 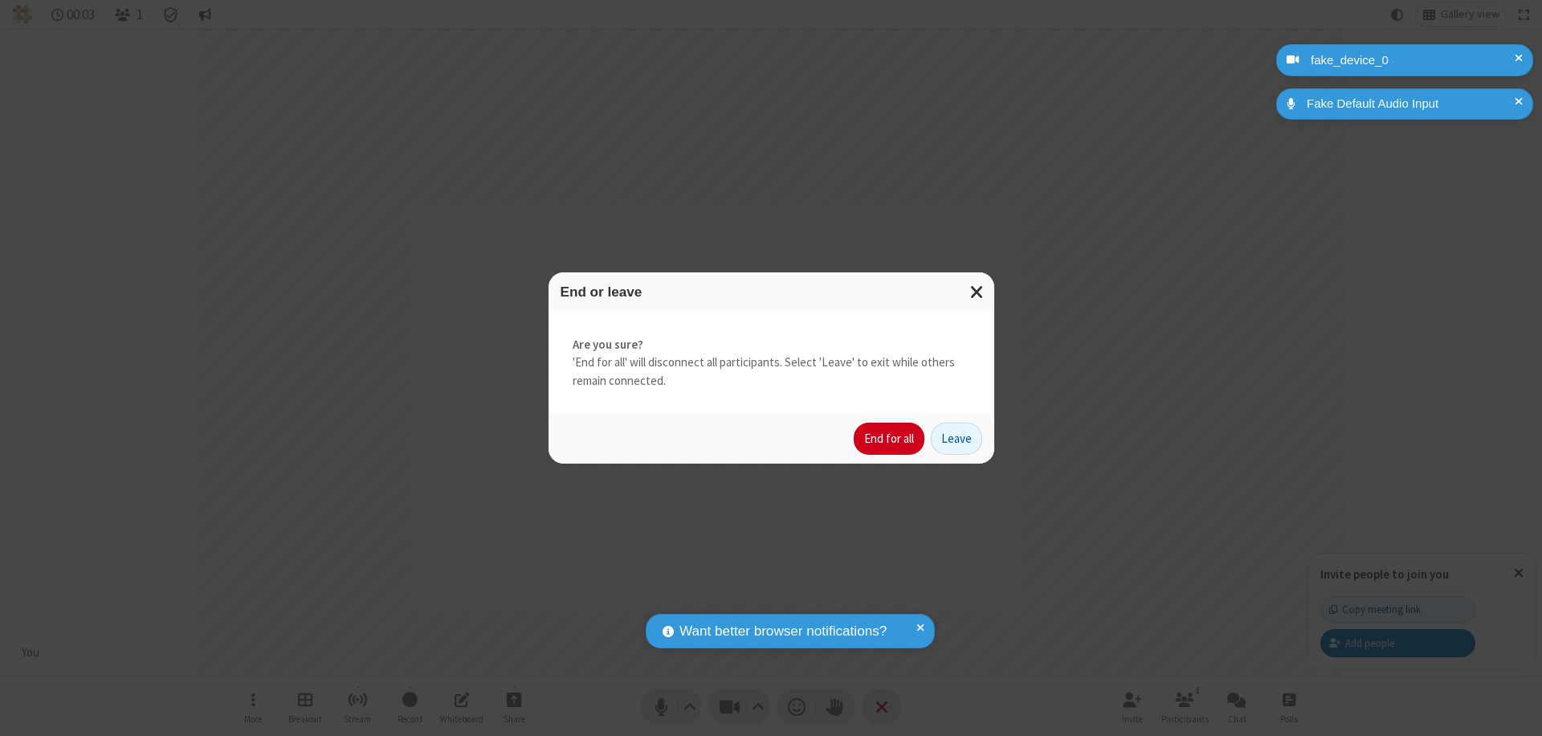 What do you see at coordinates (957, 438) in the screenshot?
I see `button: Leave` at bounding box center [957, 438].